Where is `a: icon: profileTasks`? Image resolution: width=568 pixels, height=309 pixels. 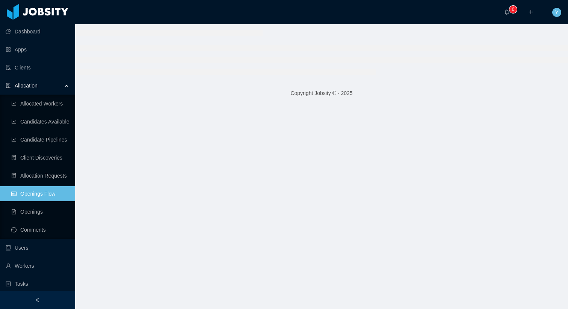
a: icon: profileTasks is located at coordinates (37, 284).